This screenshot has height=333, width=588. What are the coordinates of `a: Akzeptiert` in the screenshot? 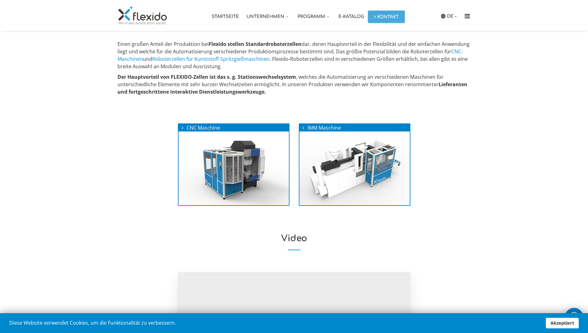 It's located at (562, 323).